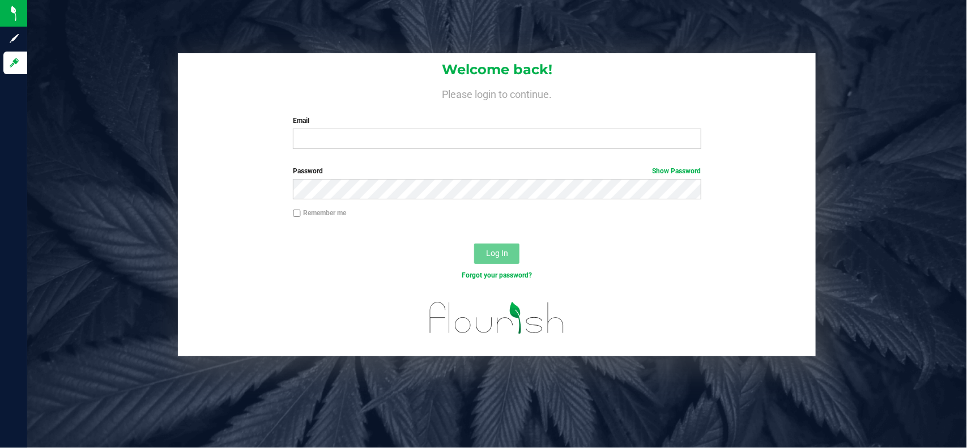  Describe the element at coordinates (497, 275) in the screenshot. I see `a: Forgot your password?` at that location.